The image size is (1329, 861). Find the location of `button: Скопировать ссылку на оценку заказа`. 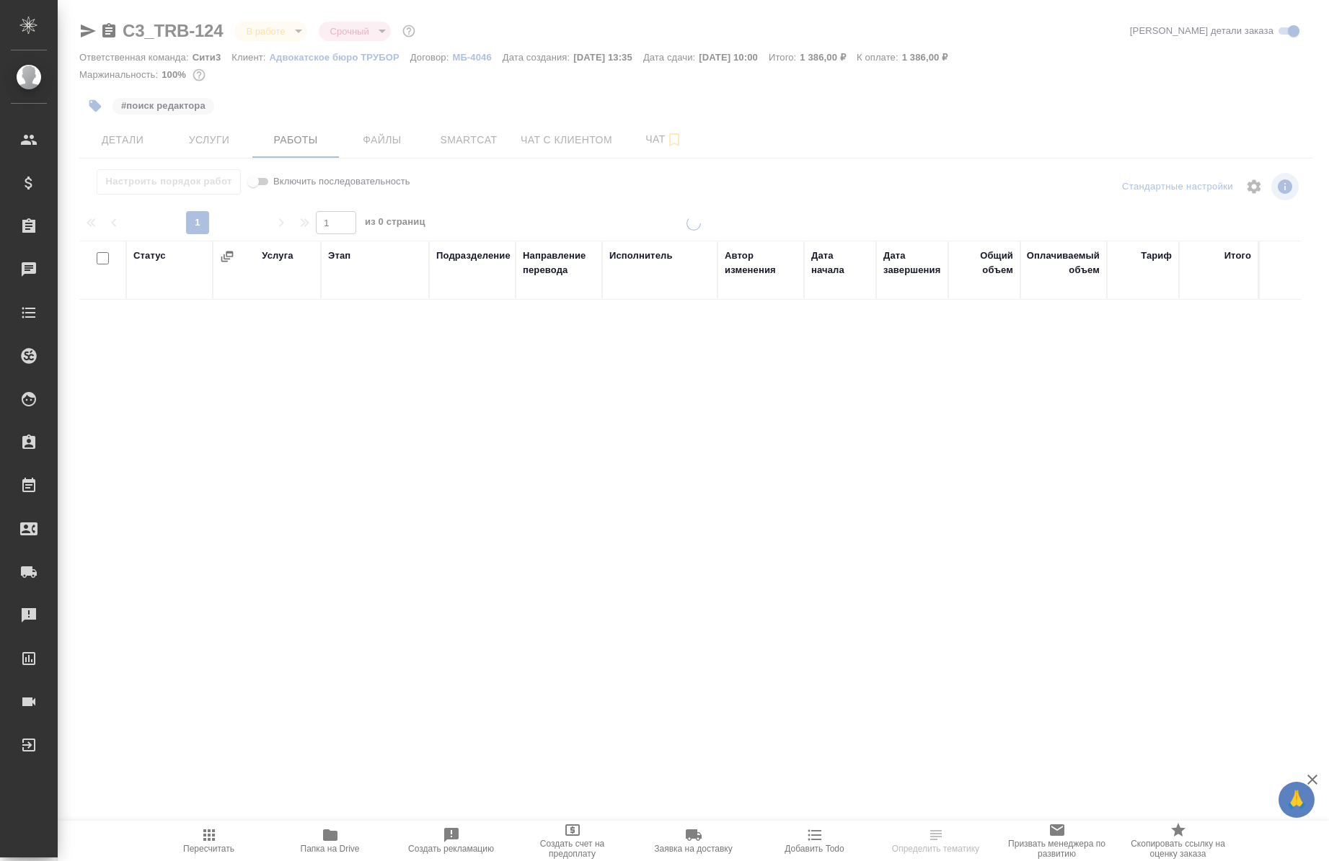

button: Скопировать ссылку на оценку заказа is located at coordinates (1178, 841).